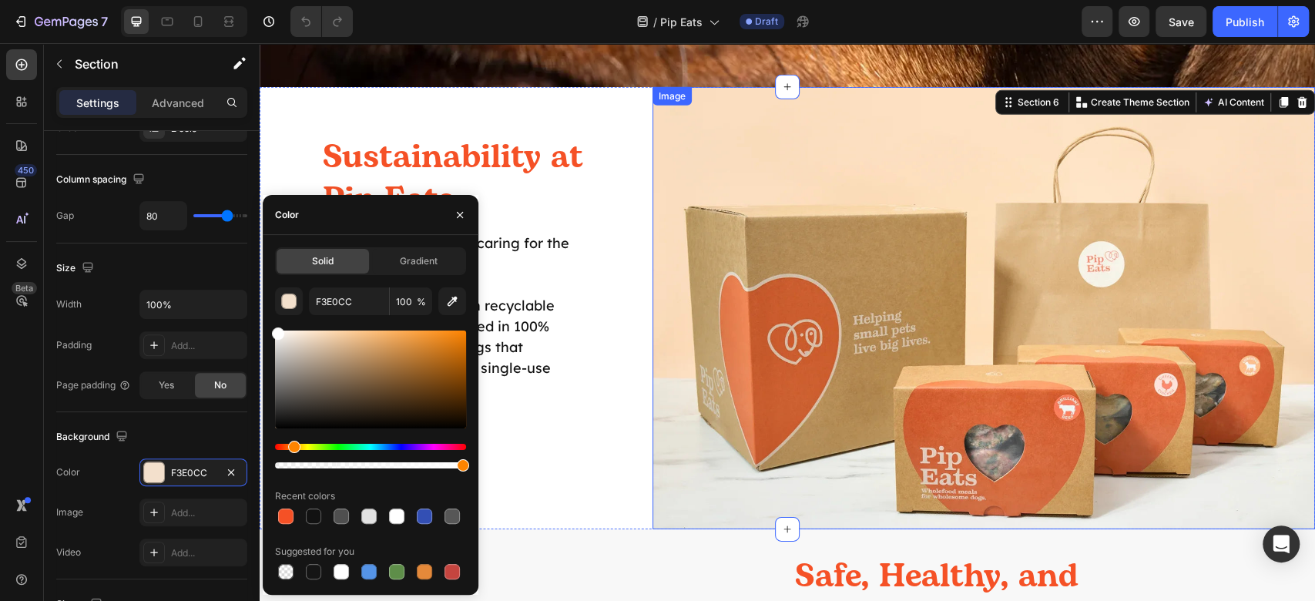 The height and width of the screenshot is (601, 1315). Describe the element at coordinates (196, 135) in the screenshot. I see `h2: Sustainability at Pip Eats` at that location.